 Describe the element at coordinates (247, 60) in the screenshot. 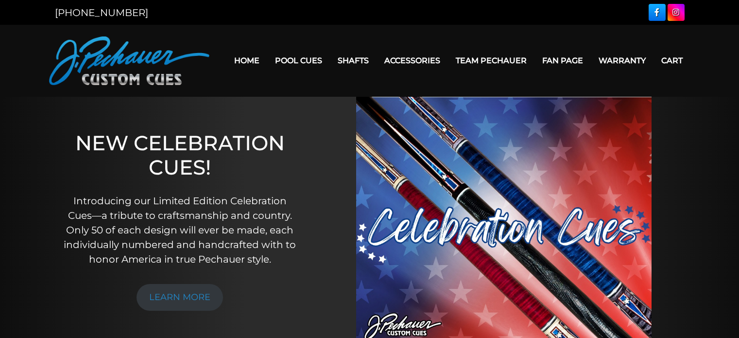

I see `a: Home` at that location.